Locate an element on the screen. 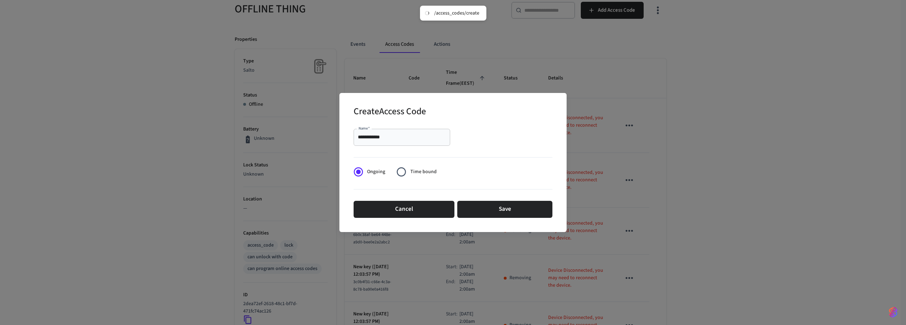  span: Time bound is located at coordinates (424, 172).